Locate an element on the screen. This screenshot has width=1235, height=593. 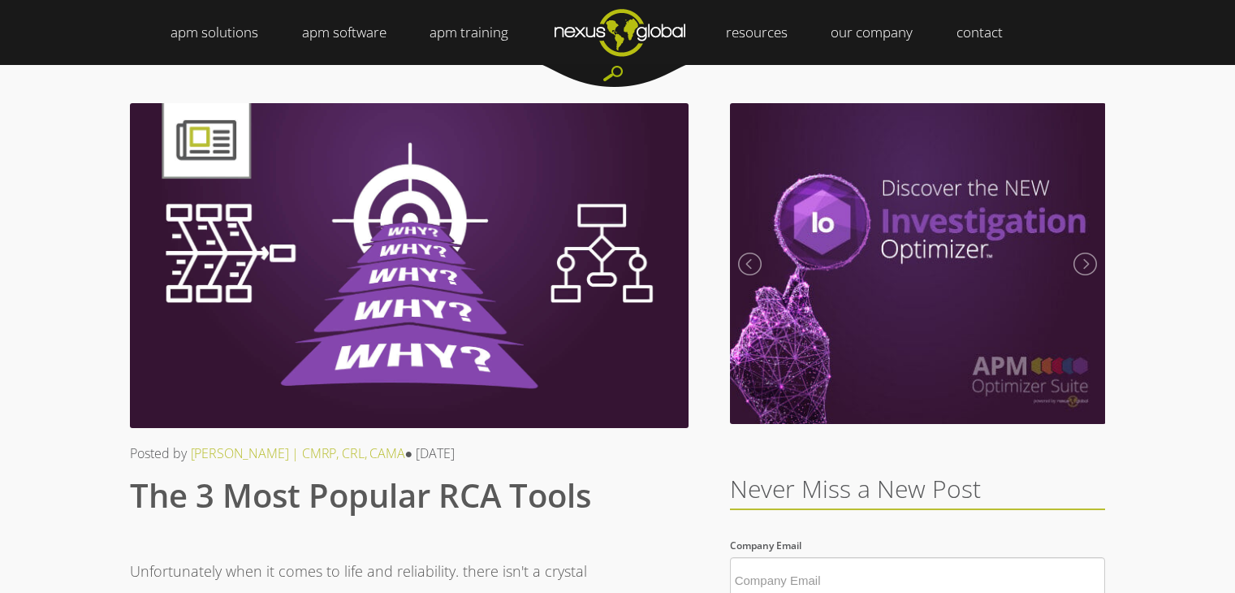
img: Meet the New Investigation Optimizer | September 2020 is located at coordinates (918, 264).